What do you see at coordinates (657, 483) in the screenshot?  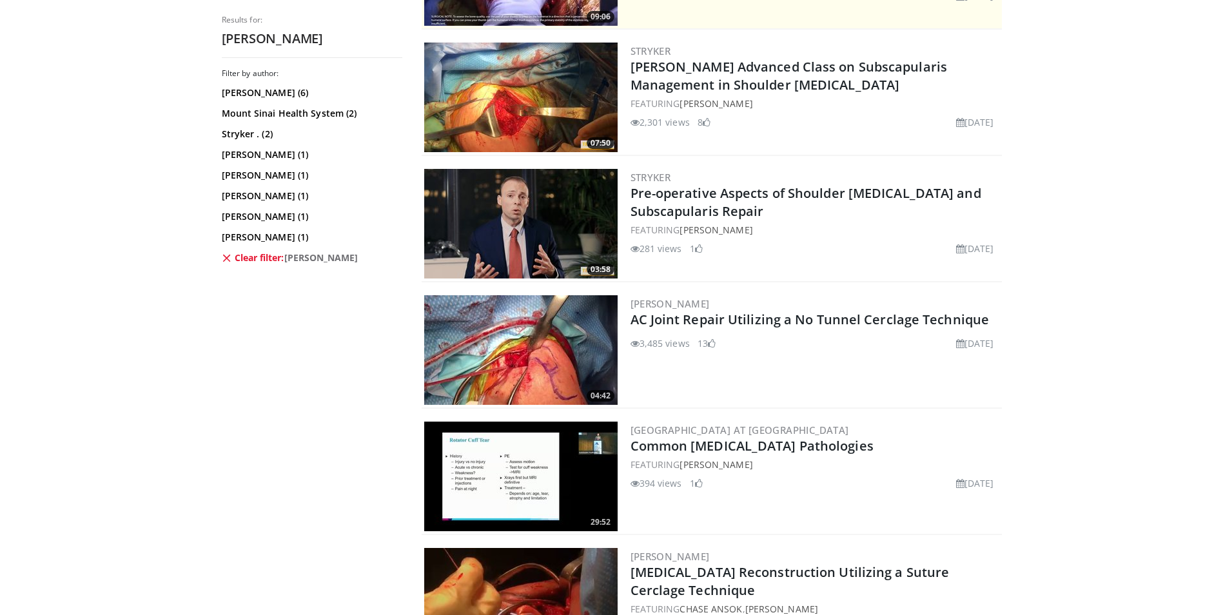 I see `li: 394 views` at bounding box center [657, 483].